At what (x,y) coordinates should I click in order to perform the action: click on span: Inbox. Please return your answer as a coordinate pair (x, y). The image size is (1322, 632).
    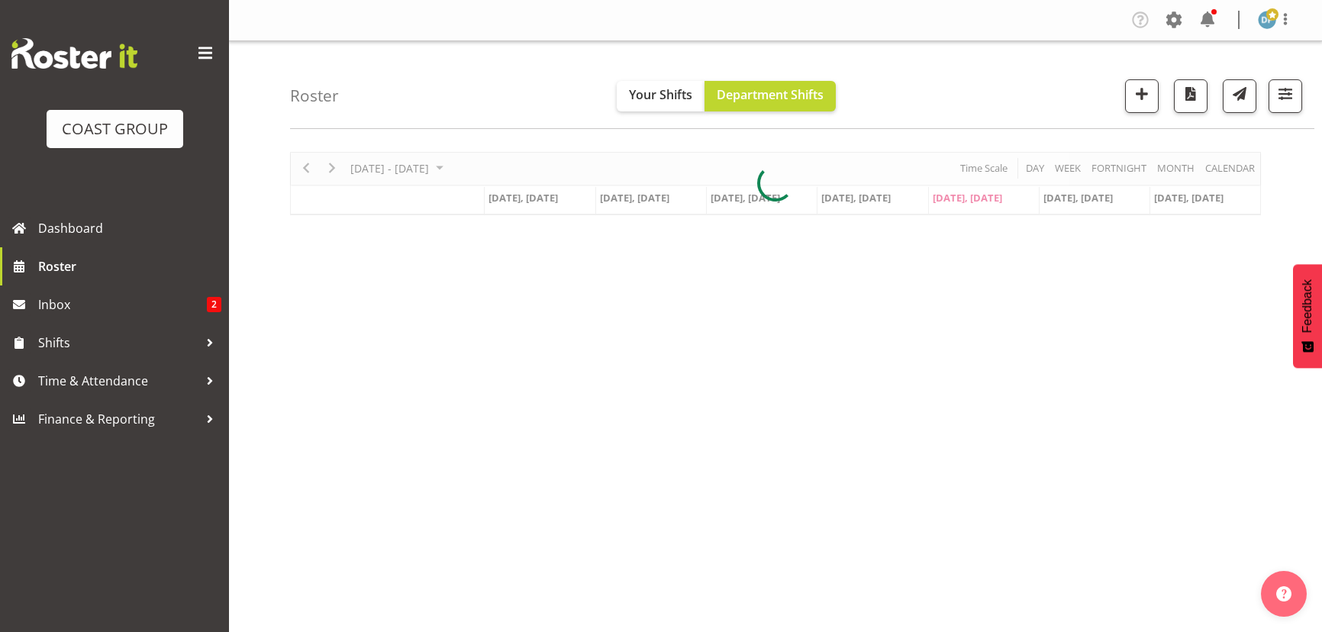
    Looking at the image, I should click on (122, 305).